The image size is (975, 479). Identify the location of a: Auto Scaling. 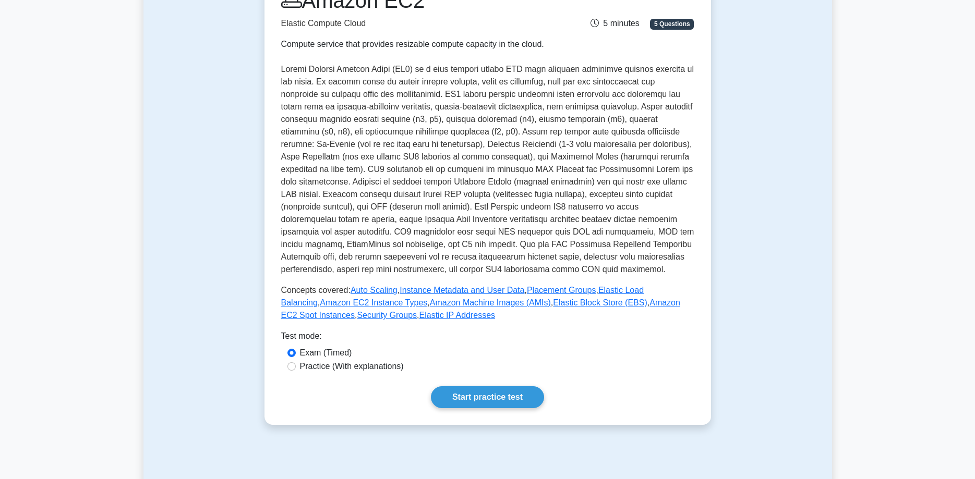
(374, 290).